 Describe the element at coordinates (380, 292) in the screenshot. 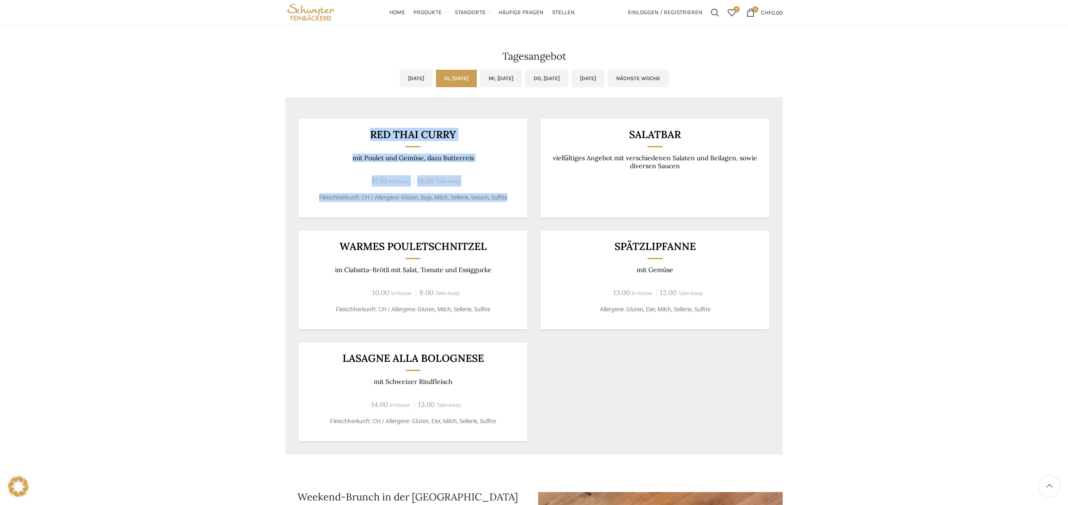

I see `span: 10.00` at that location.